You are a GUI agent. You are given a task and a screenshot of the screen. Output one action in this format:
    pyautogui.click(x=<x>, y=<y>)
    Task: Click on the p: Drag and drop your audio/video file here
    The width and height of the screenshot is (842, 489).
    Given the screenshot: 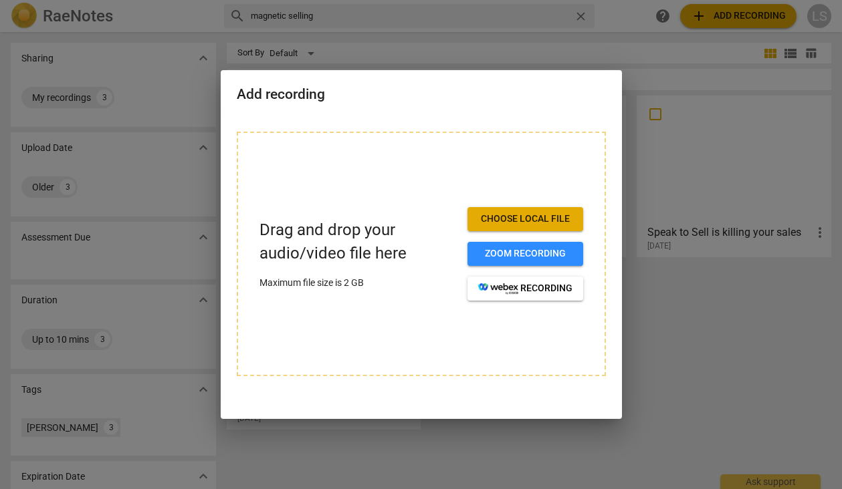 What is the action you would take?
    pyautogui.click(x=358, y=242)
    